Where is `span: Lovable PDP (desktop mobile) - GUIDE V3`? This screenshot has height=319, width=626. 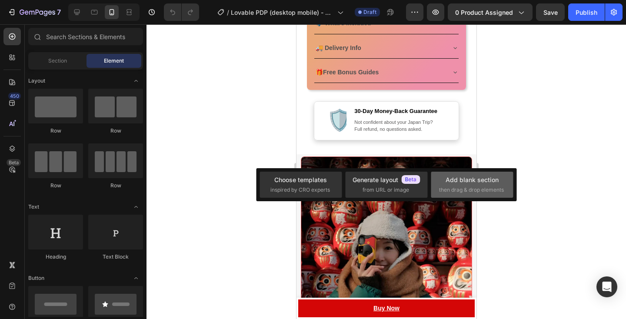 span: Lovable PDP (desktop mobile) - GUIDE V3 is located at coordinates (282, 12).